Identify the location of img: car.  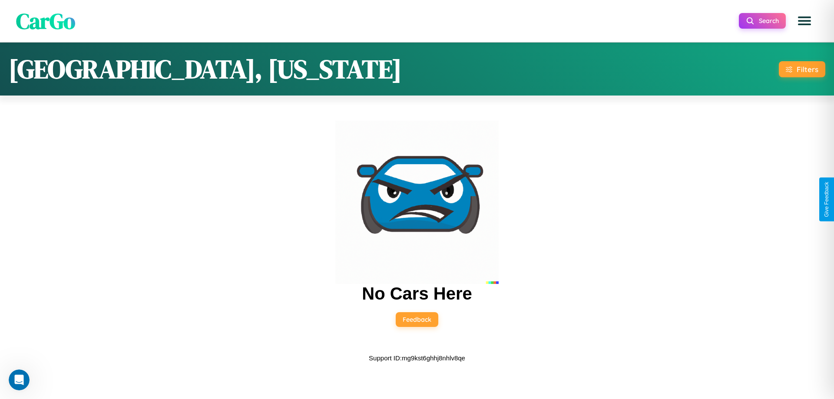
(417, 202).